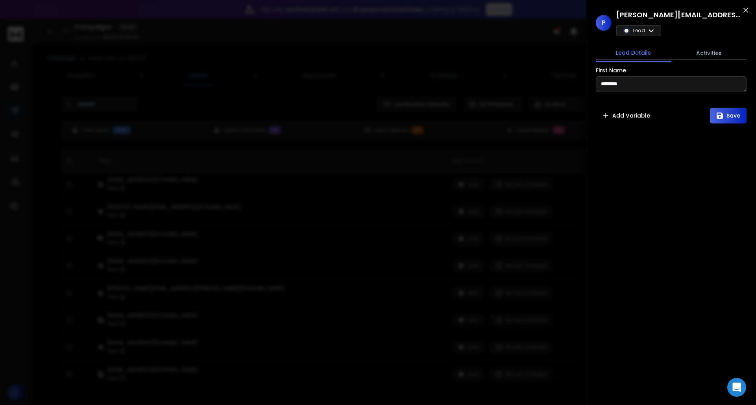 The height and width of the screenshot is (405, 756). I want to click on button: Activities, so click(709, 53).